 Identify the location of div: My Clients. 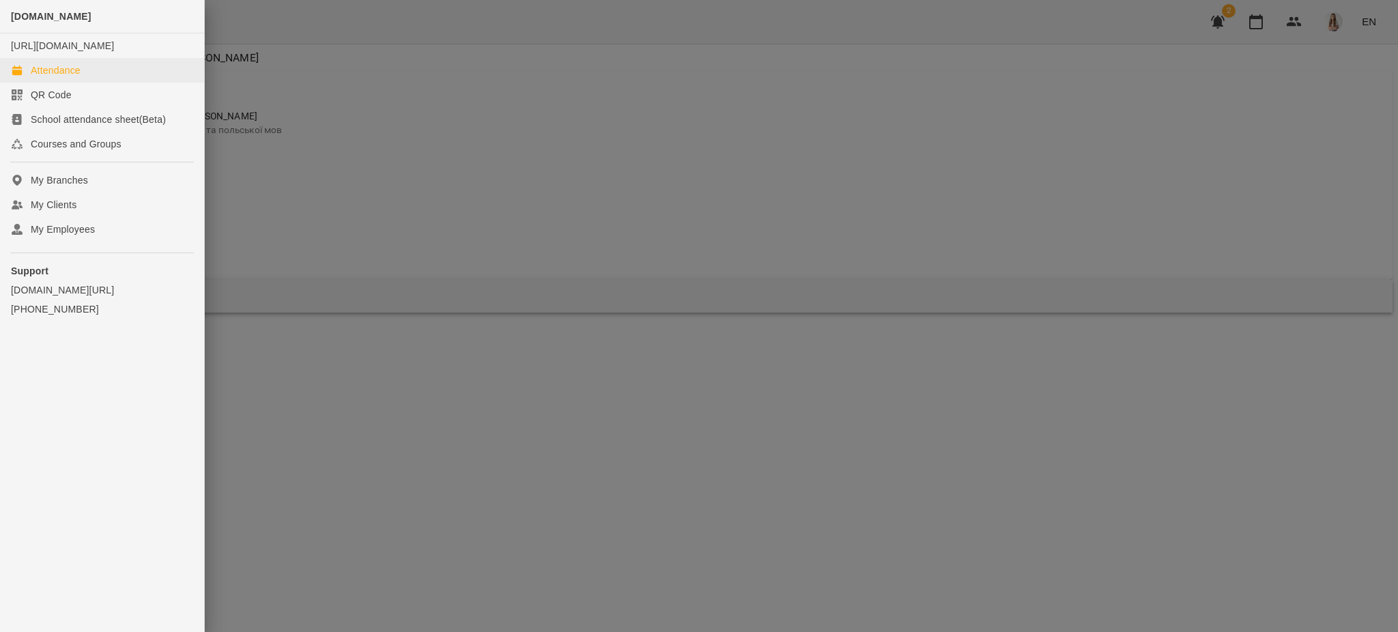
(53, 205).